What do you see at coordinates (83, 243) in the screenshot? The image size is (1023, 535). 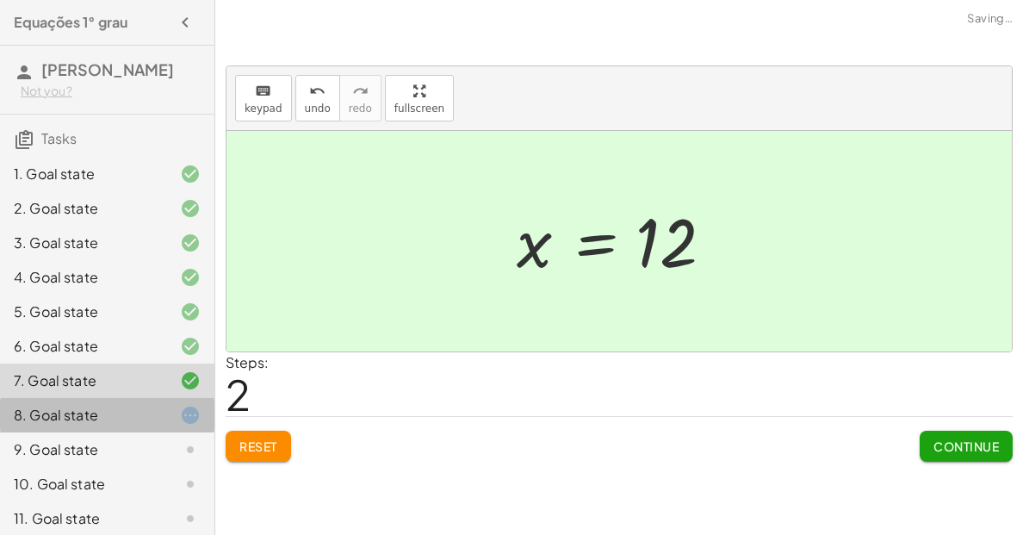 I see `div: 3. Goal state` at bounding box center [83, 243].